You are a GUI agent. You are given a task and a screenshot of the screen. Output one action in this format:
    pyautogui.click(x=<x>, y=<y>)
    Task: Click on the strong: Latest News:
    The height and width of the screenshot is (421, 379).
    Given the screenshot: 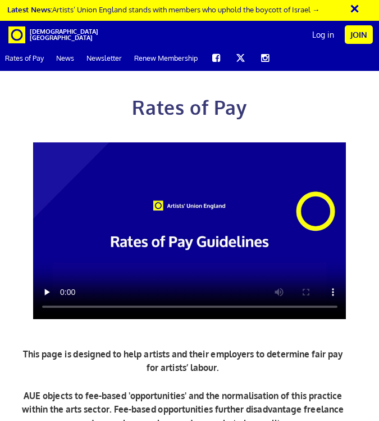 What is the action you would take?
    pyautogui.click(x=30, y=9)
    